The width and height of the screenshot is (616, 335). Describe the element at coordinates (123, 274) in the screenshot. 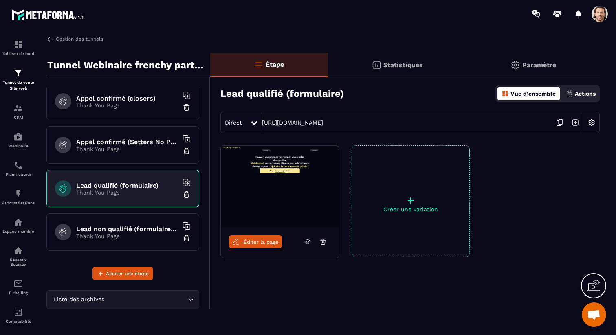

I see `button: Ajouter une étape` at that location.